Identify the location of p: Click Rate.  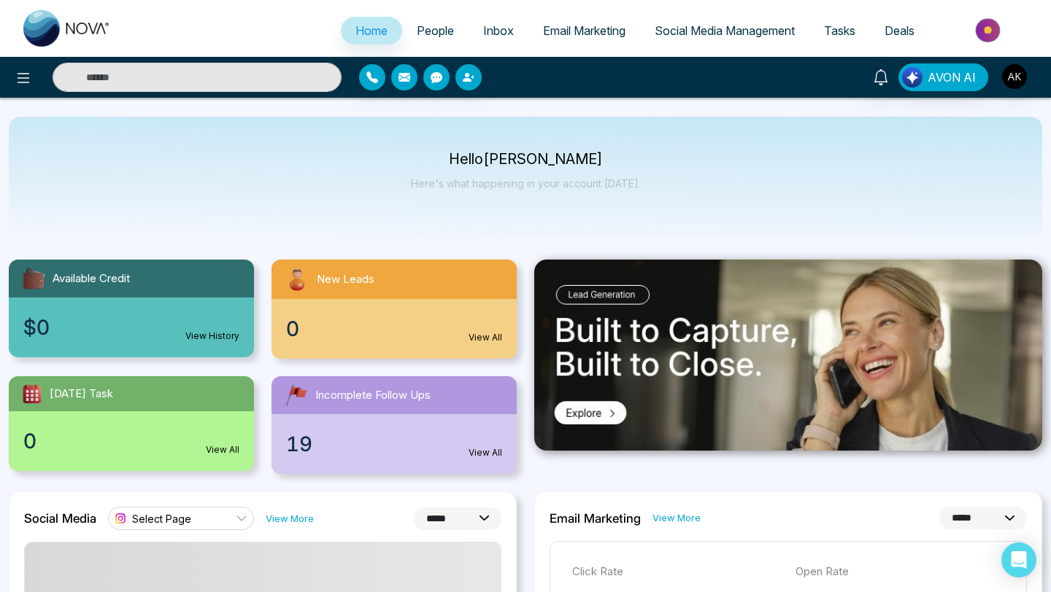
(676, 572).